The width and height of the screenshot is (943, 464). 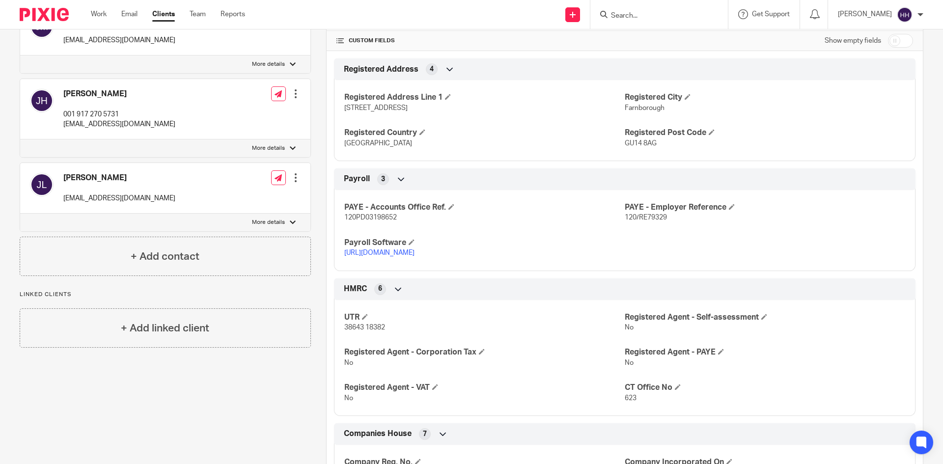 What do you see at coordinates (165, 256) in the screenshot?
I see `h4: + Add contact` at bounding box center [165, 256].